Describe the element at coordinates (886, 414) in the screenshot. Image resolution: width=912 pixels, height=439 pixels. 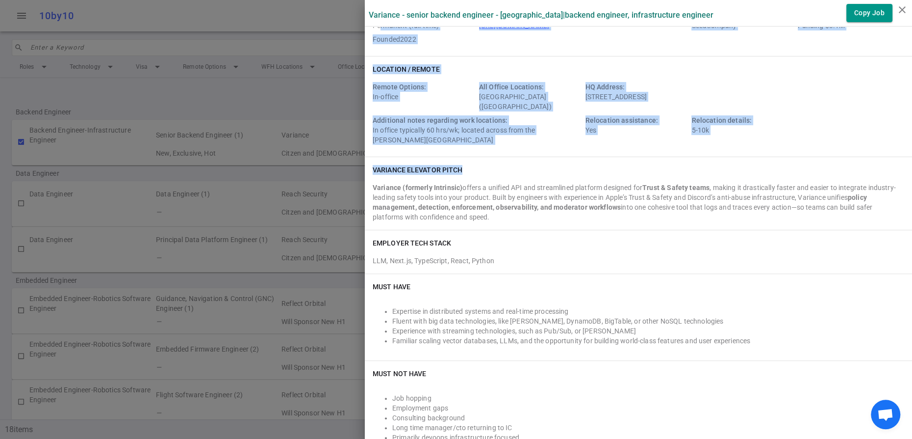
I see `div: Open chat` at that location.